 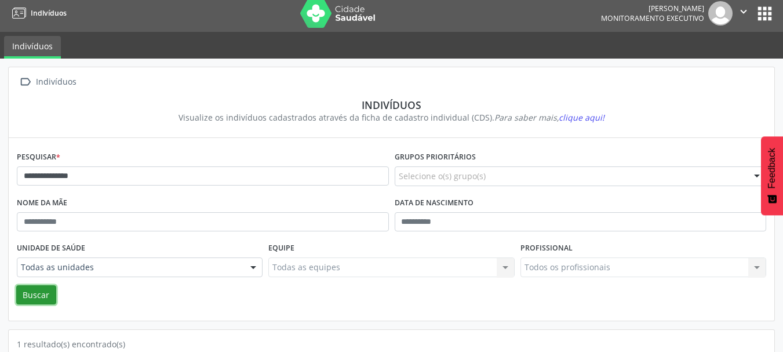 What do you see at coordinates (48, 82) in the screenshot?
I see `a:  Indivíduos` at bounding box center [48, 82].